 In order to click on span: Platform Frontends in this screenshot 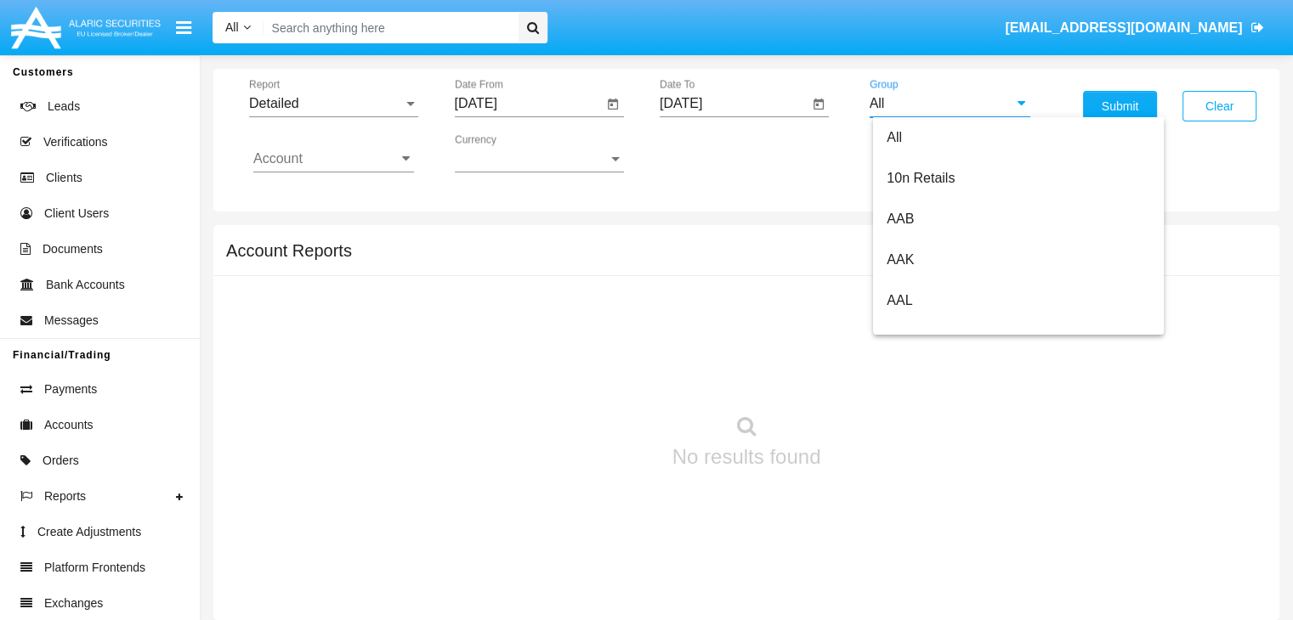, I will do `click(94, 568)`.